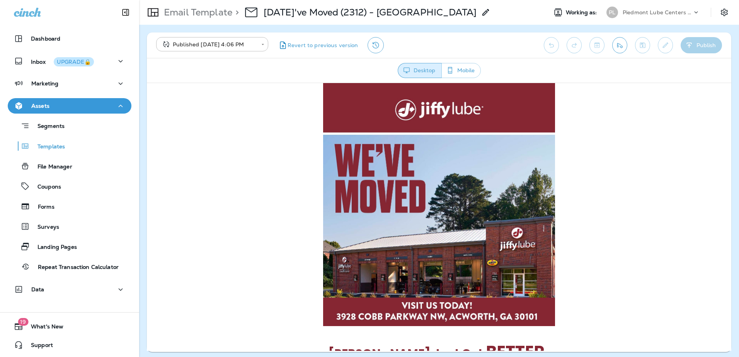  Describe the element at coordinates (70, 290) in the screenshot. I see `button: Data` at that location.